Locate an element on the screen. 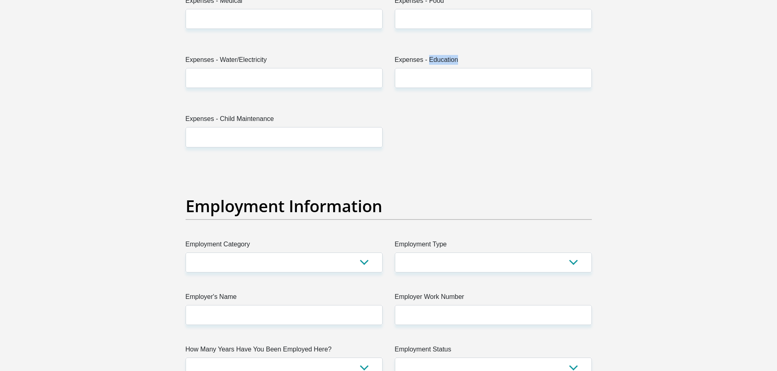 The height and width of the screenshot is (371, 777). input: Expenses - Food is located at coordinates (493, 19).